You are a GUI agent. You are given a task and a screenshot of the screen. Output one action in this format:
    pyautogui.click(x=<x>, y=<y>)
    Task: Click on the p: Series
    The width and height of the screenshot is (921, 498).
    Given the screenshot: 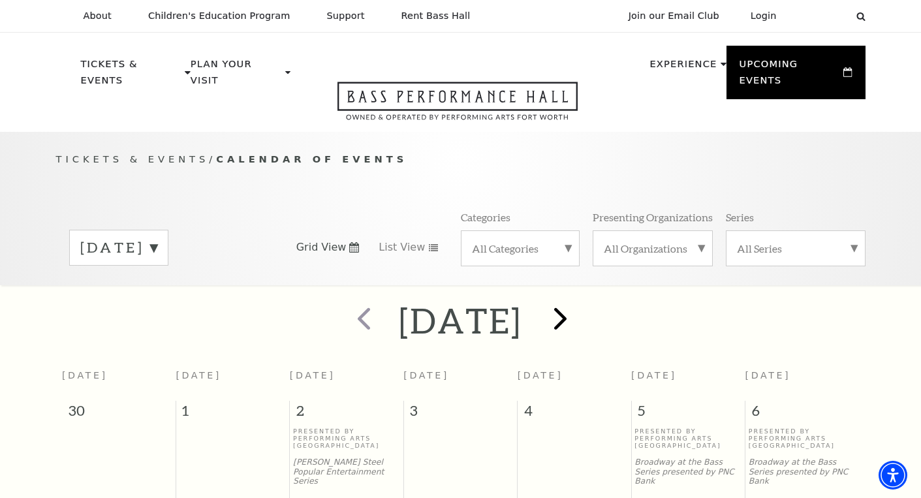 What is the action you would take?
    pyautogui.click(x=740, y=217)
    